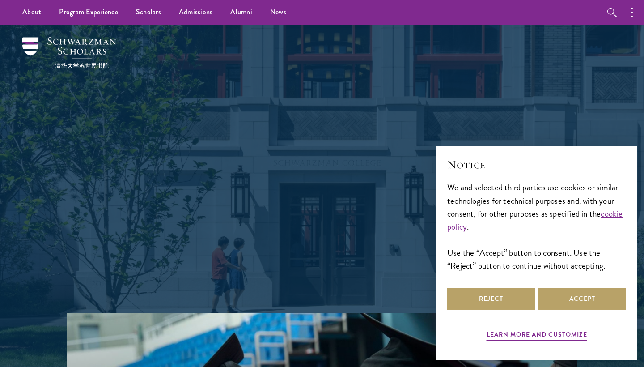 This screenshot has height=367, width=644. I want to click on h2: Notice, so click(537, 165).